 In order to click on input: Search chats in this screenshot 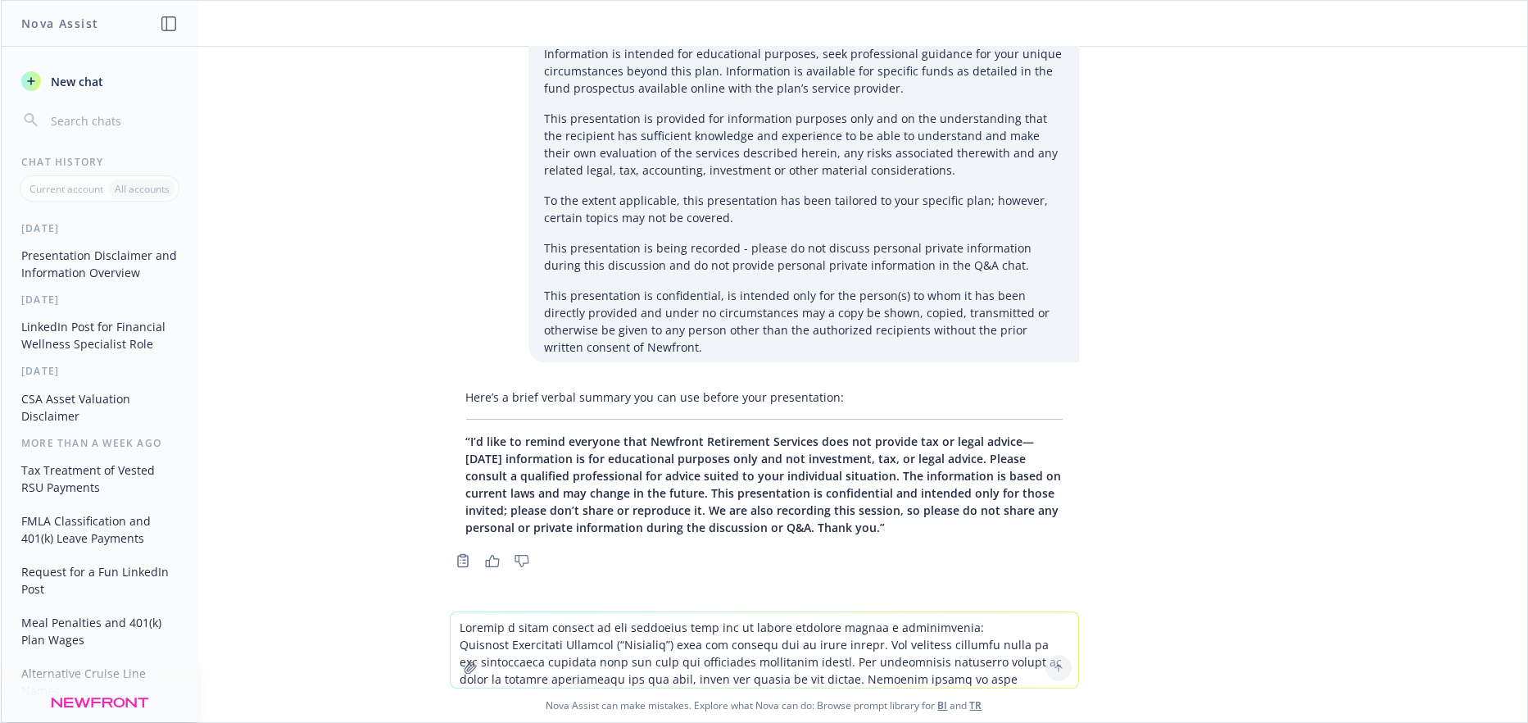, I will do `click(112, 120)`.